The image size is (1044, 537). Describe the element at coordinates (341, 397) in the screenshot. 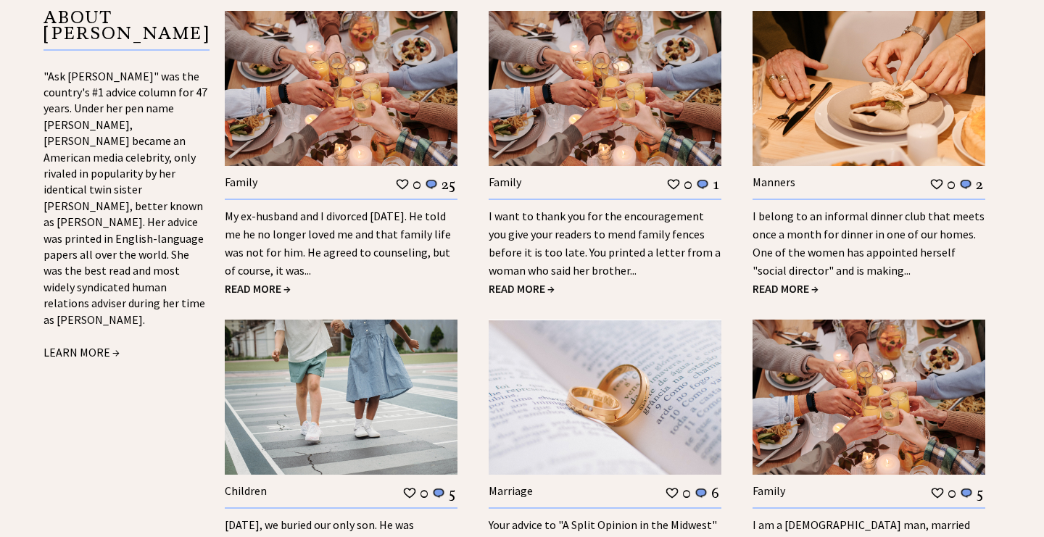

I see `img: children.jpg` at that location.